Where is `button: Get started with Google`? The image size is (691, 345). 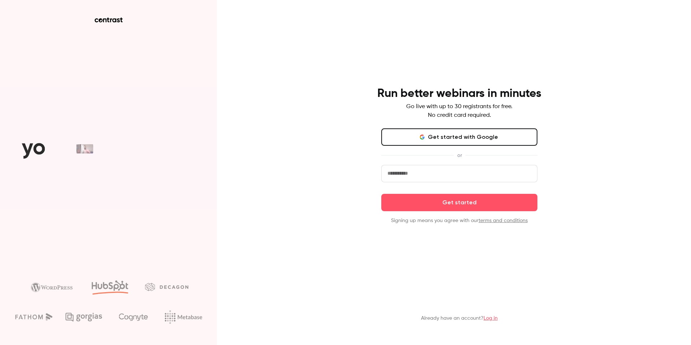 button: Get started with Google is located at coordinates (459, 137).